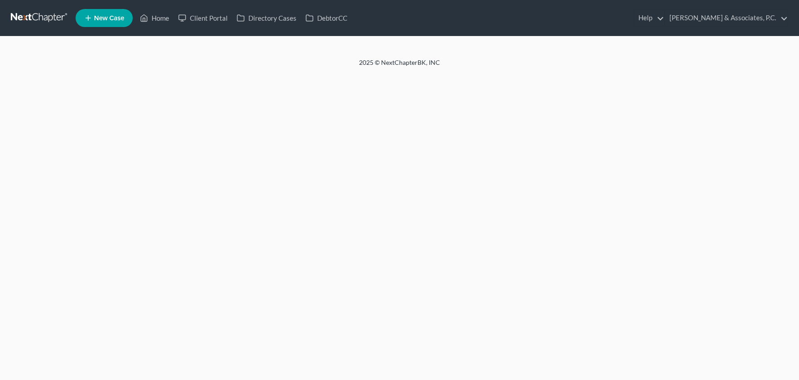 The image size is (799, 380). What do you see at coordinates (266, 18) in the screenshot?
I see `a: Directory Cases` at bounding box center [266, 18].